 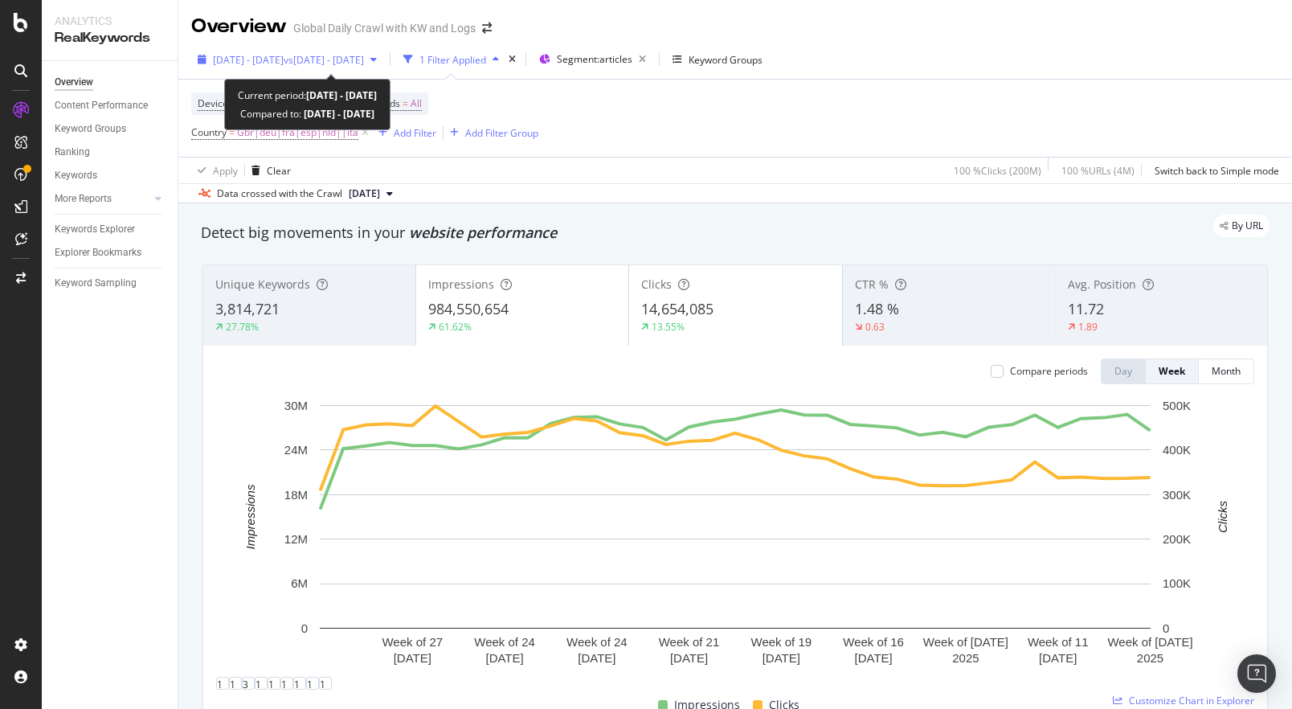 I want to click on text: 24M, so click(x=296, y=449).